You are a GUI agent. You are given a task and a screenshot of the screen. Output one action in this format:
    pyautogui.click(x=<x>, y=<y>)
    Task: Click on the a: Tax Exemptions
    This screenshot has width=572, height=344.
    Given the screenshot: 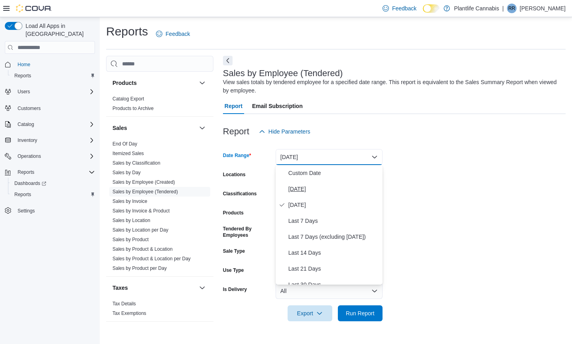 What is the action you would take?
    pyautogui.click(x=129, y=313)
    